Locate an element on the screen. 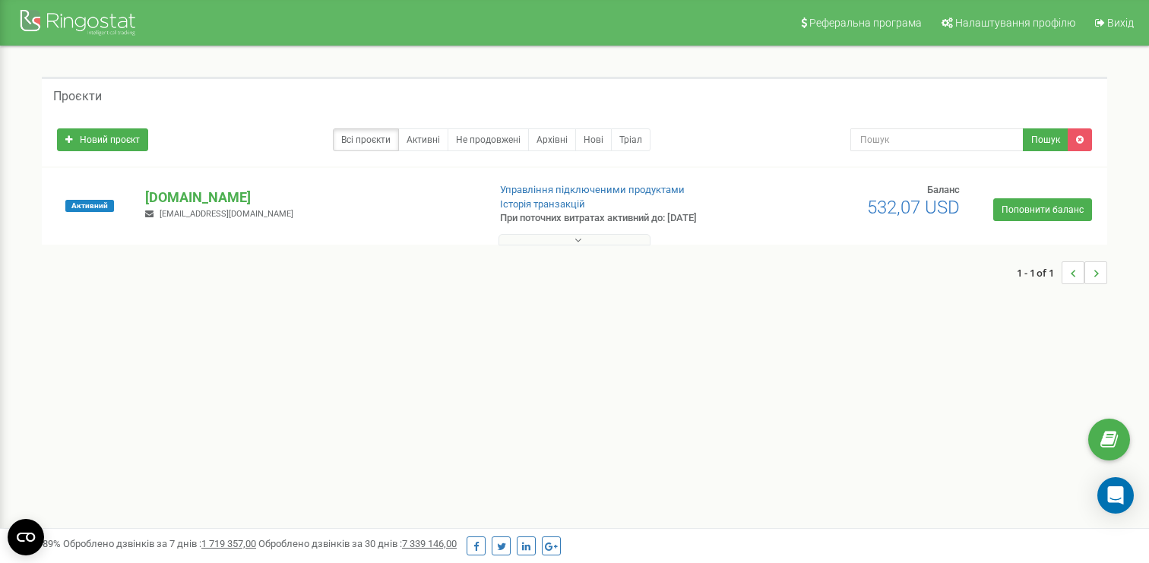 The height and width of the screenshot is (563, 1149). span: Активний is located at coordinates (90, 206).